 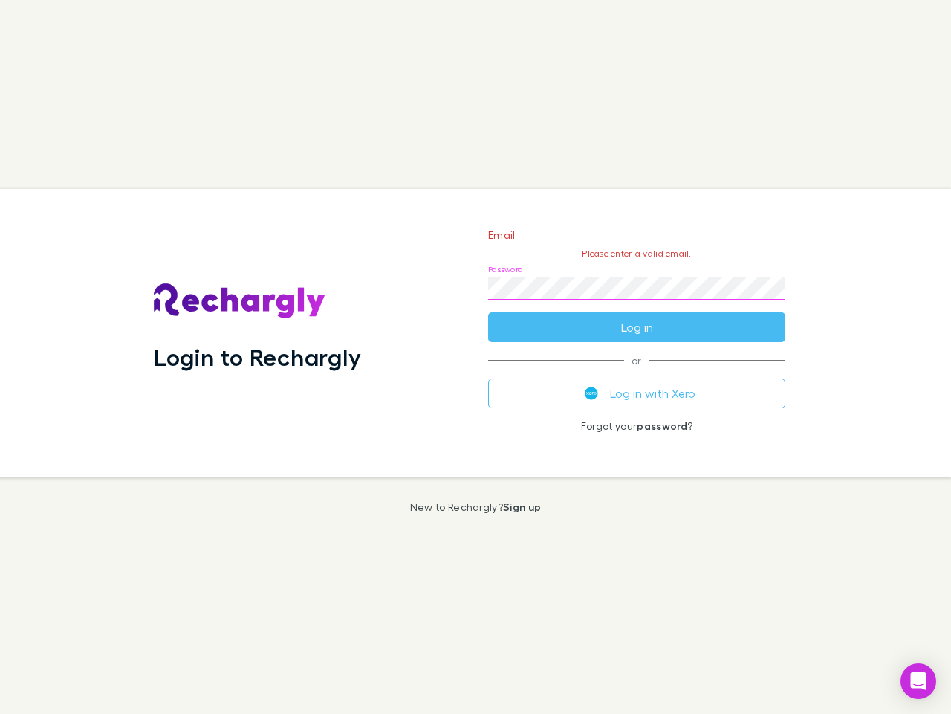 I want to click on a: password, so click(x=662, y=425).